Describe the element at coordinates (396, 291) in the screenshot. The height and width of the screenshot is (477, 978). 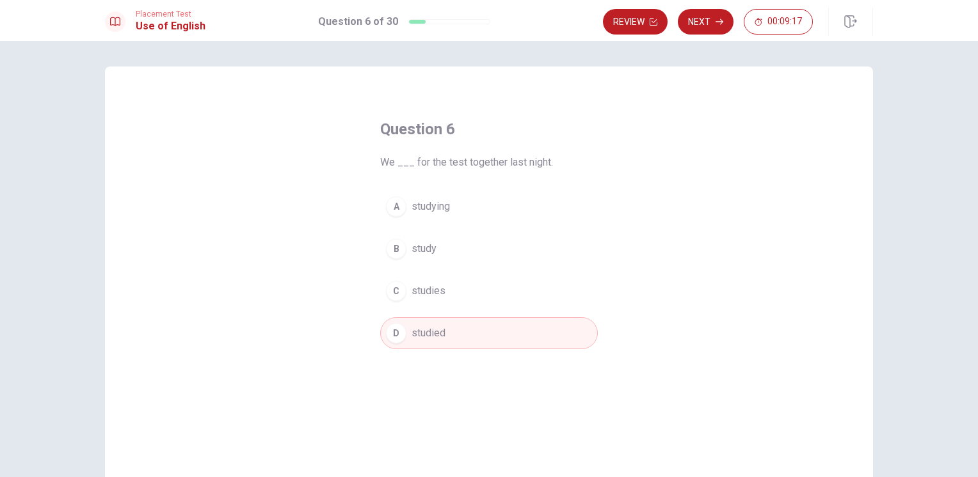
I see `div: C` at that location.